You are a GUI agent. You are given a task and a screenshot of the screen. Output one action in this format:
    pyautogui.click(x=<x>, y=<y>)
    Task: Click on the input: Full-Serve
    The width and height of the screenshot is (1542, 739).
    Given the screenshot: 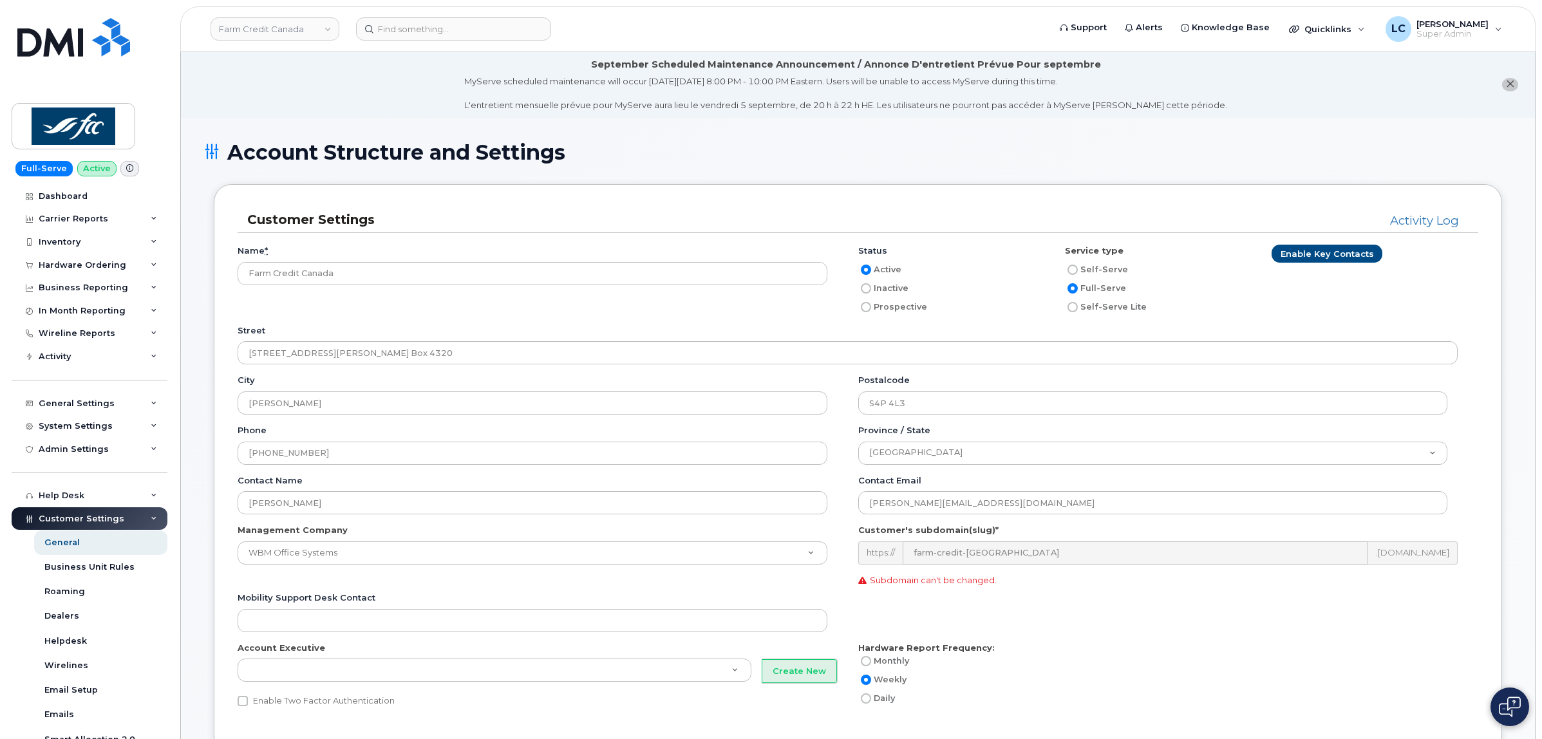 What is the action you would take?
    pyautogui.click(x=1073, y=288)
    